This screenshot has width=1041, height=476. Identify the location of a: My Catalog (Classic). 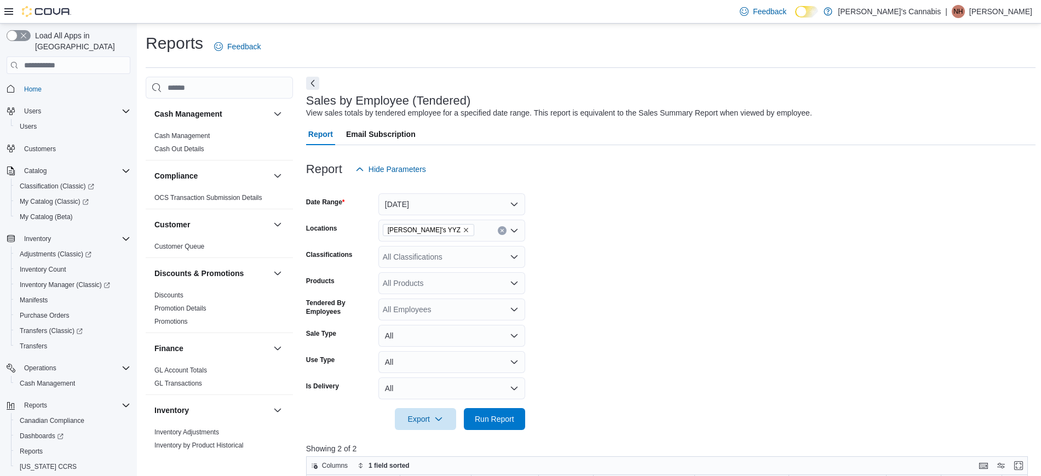
(54, 201).